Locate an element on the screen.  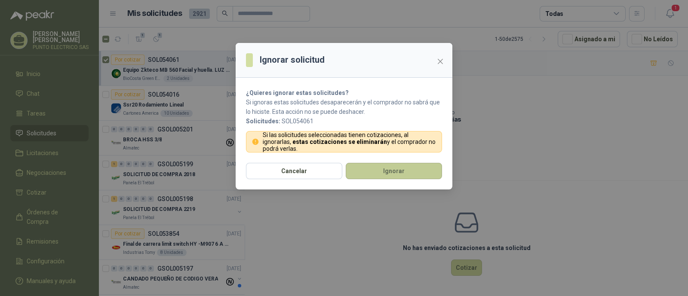
p: Si ignoras estas solicitudes desaparecerán y el comprador no sabrá que lo hiciste. Esta acción no... is located at coordinates (344, 107).